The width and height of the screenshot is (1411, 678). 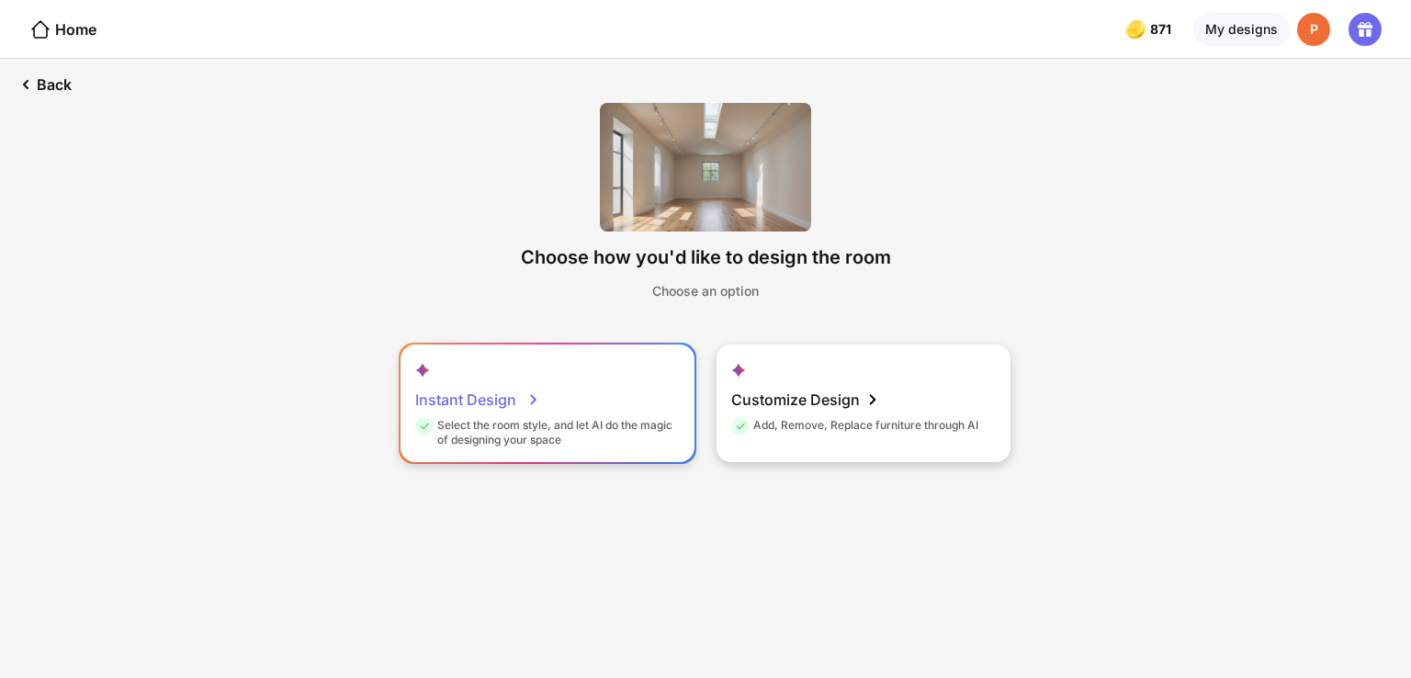 I want to click on div: Add, Remove, Replace furniture through AI, so click(x=854, y=428).